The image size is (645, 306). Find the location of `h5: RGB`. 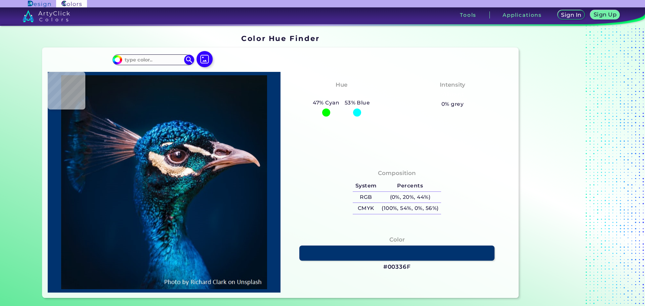

h5: RGB is located at coordinates (366, 197).